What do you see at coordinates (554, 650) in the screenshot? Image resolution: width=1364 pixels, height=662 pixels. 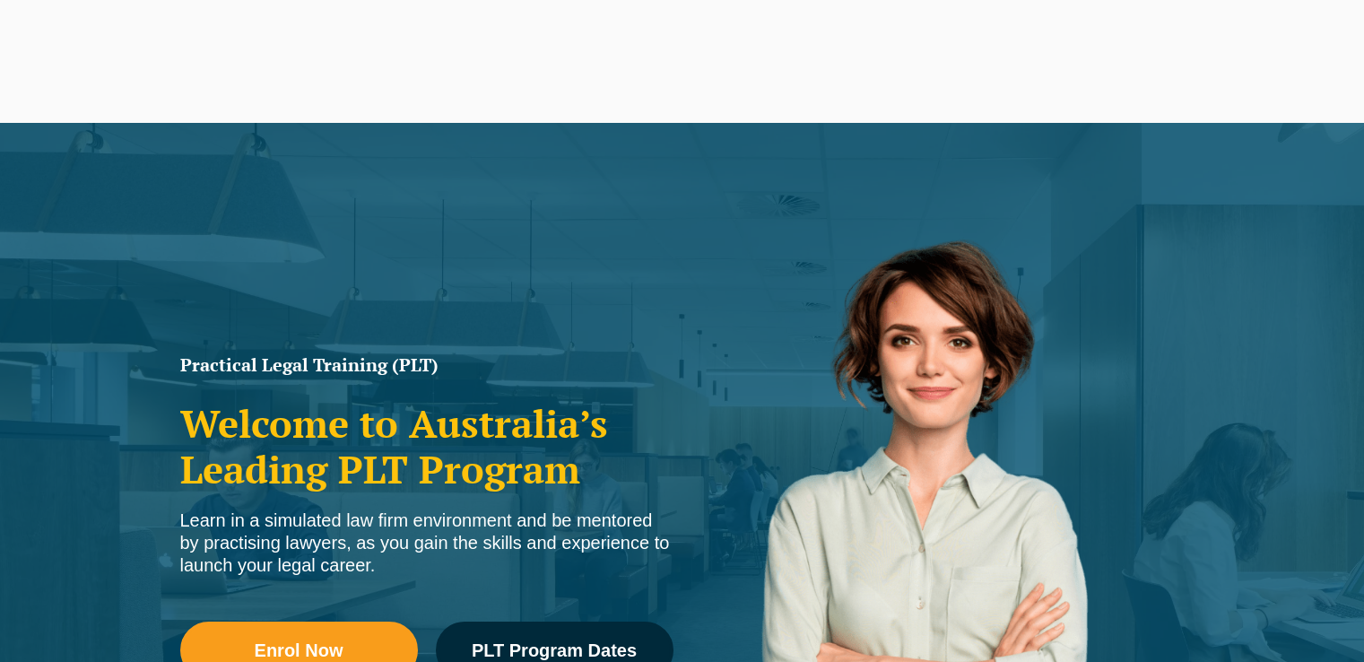 I see `span: PLT Program Dates` at bounding box center [554, 650].